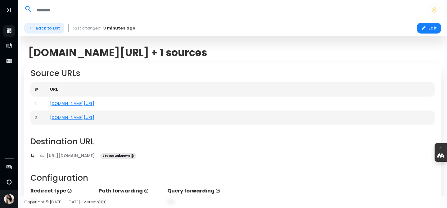  What do you see at coordinates (198, 191) in the screenshot?
I see `p: Query forwarding` at bounding box center [198, 191].